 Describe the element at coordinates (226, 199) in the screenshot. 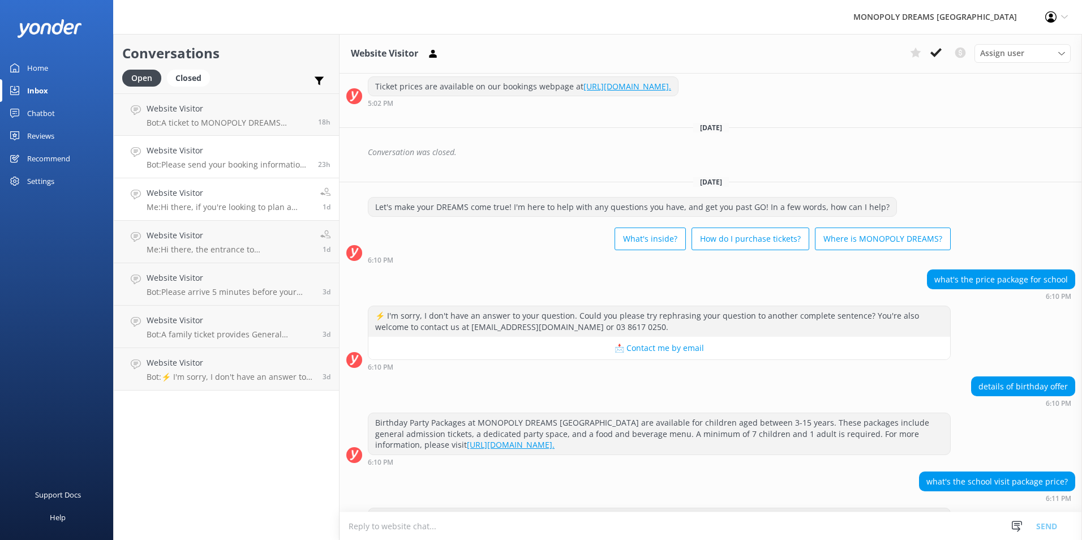

I see `a: Website VisitorMe:Hi there, if you're looking to plan a school excursion, prices and resources ca...` at that location.